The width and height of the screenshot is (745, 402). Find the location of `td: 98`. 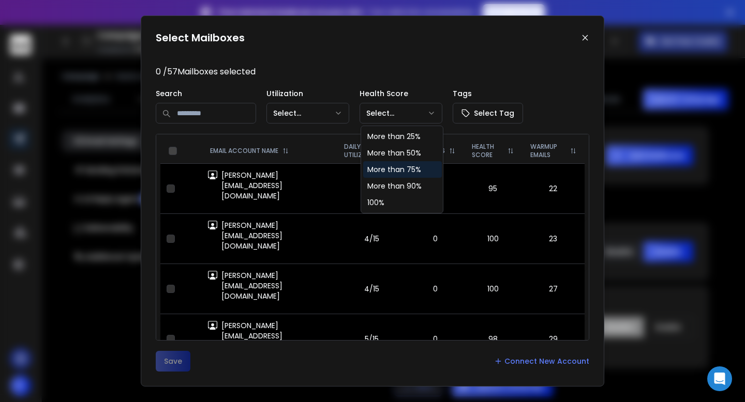

td: 98 is located at coordinates (492, 339).